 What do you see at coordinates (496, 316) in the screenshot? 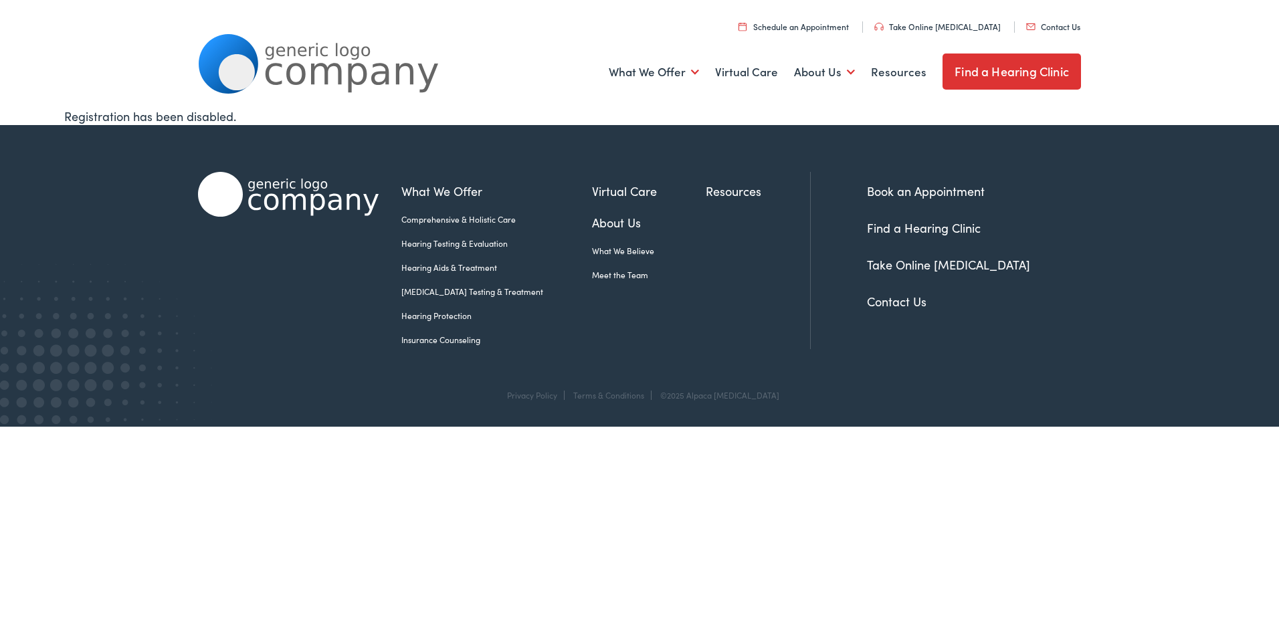
I see `a: Hearing Protection` at bounding box center [496, 316].